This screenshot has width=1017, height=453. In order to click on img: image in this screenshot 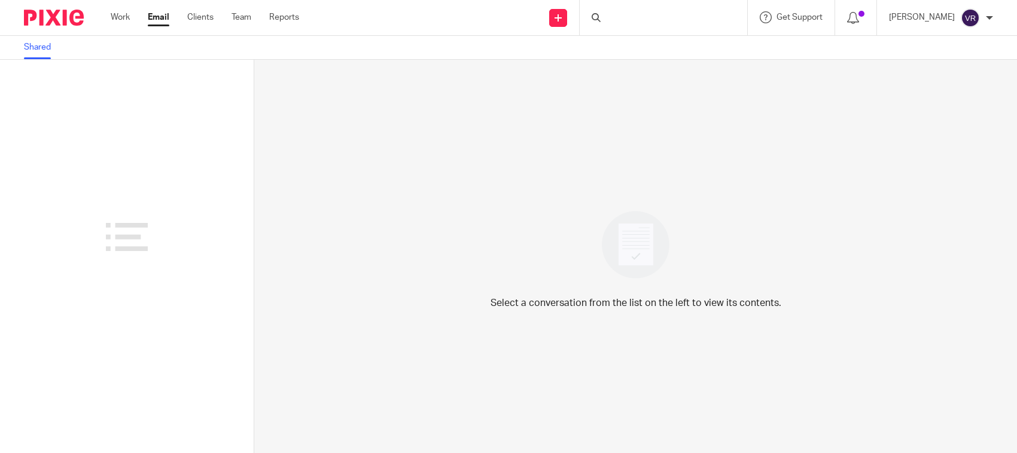, I will do `click(635, 245)`.